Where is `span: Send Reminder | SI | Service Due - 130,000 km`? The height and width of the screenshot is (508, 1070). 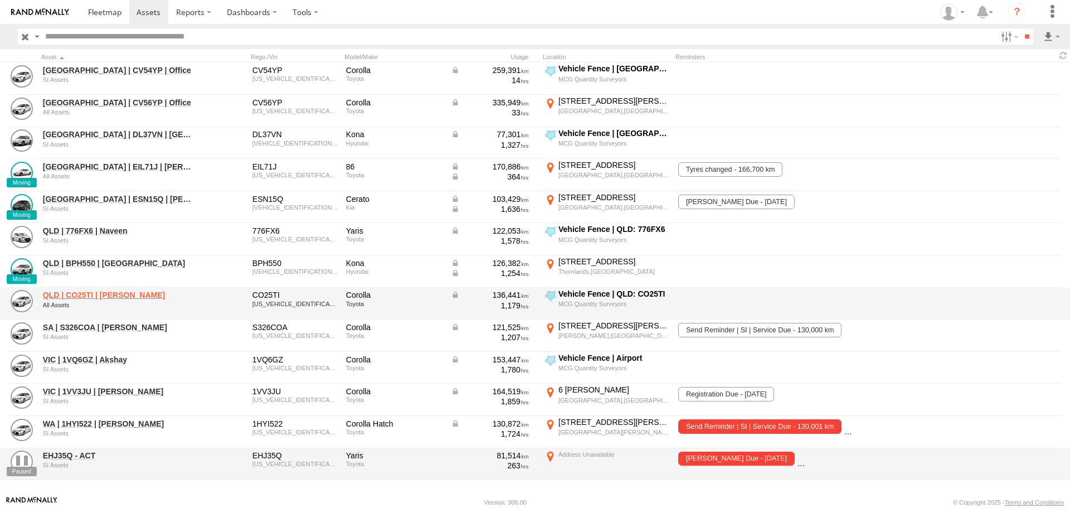 span: Send Reminder | SI | Service Due - 130,000 km is located at coordinates (760, 330).